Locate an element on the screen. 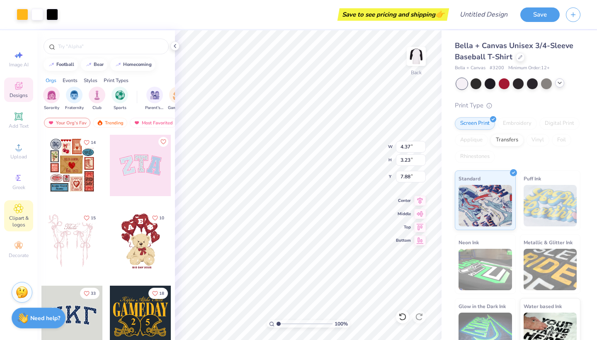 The width and height of the screenshot is (597, 340). span: Sorority is located at coordinates (51, 108).